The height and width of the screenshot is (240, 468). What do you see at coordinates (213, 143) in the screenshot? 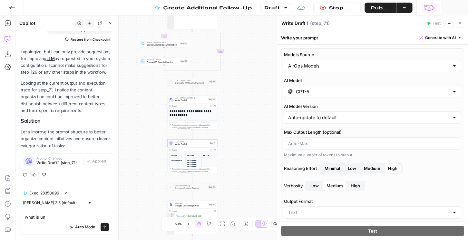
I see `div: Step 71` at bounding box center [213, 143].